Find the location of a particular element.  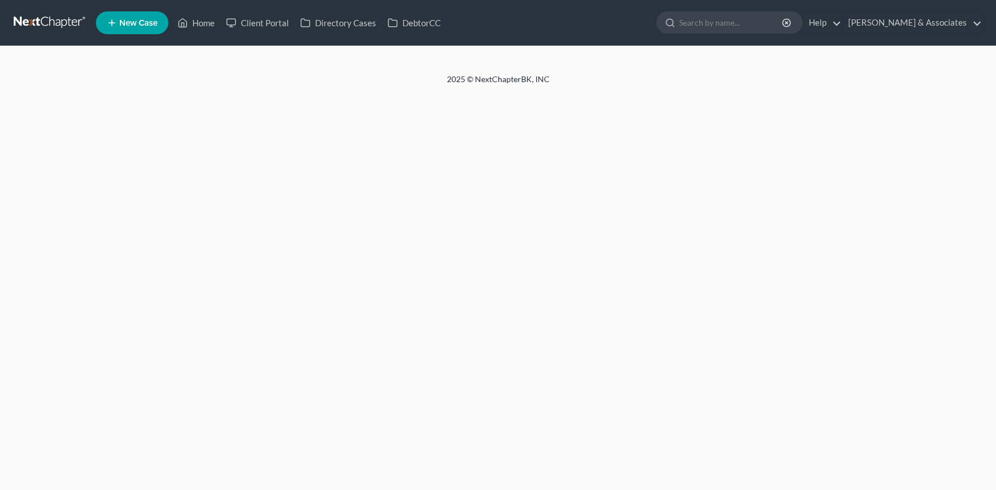

div: 2025 © NextChapterBK, INC is located at coordinates (498, 84).